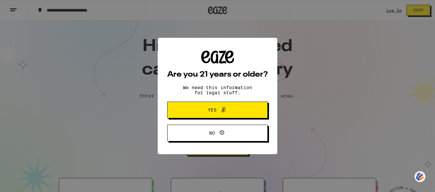 The image size is (435, 192). Describe the element at coordinates (217, 133) in the screenshot. I see `button: No` at that location.